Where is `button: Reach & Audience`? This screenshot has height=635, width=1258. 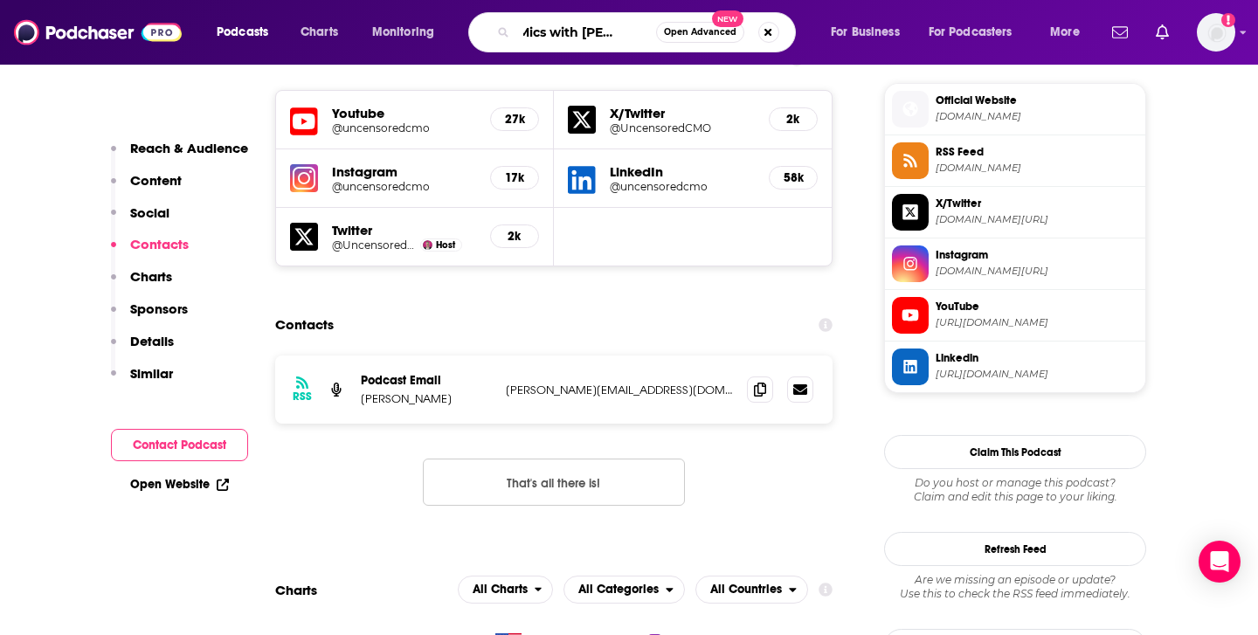 button: Reach & Audience is located at coordinates (179, 155).